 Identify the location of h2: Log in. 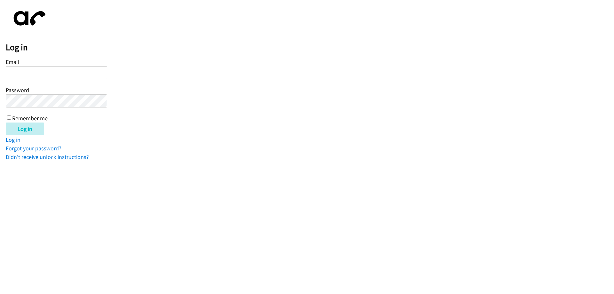
(310, 47).